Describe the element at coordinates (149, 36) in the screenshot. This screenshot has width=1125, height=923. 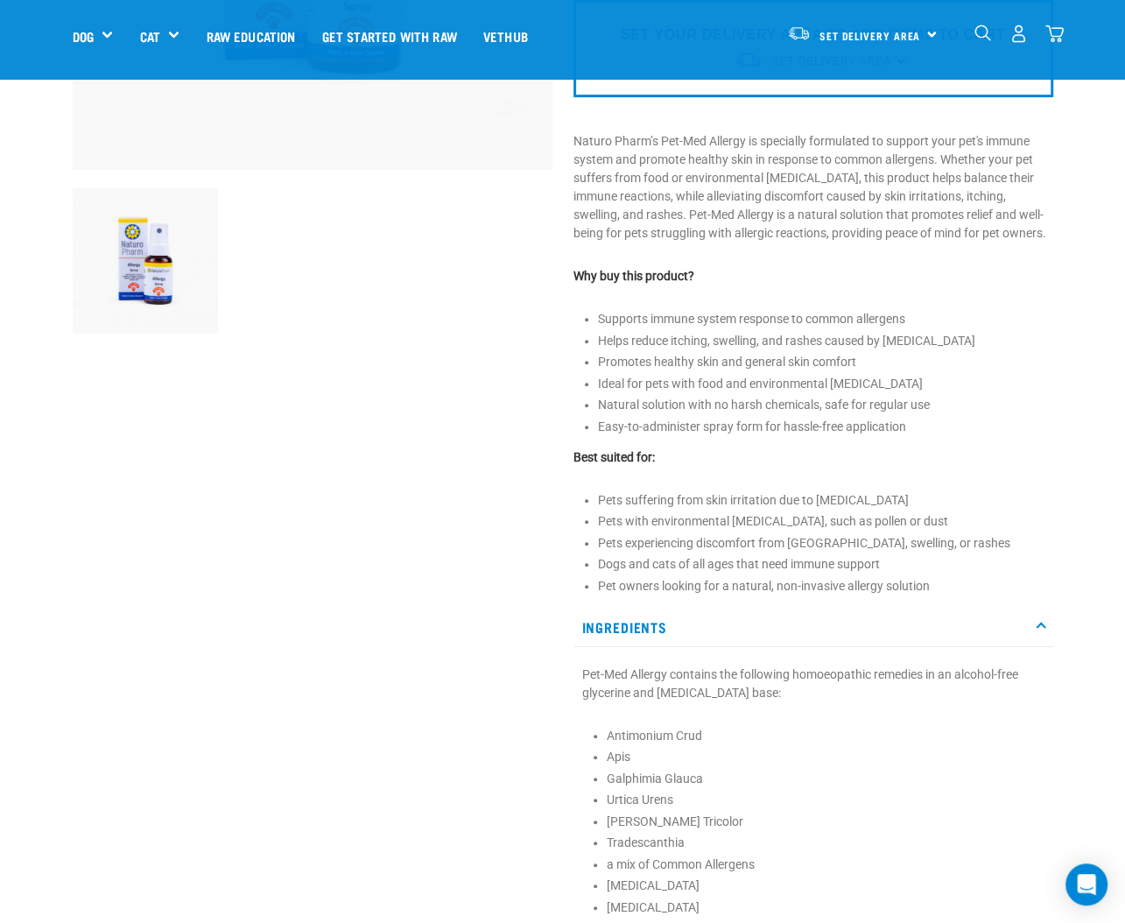
I see `a: Cat` at that location.